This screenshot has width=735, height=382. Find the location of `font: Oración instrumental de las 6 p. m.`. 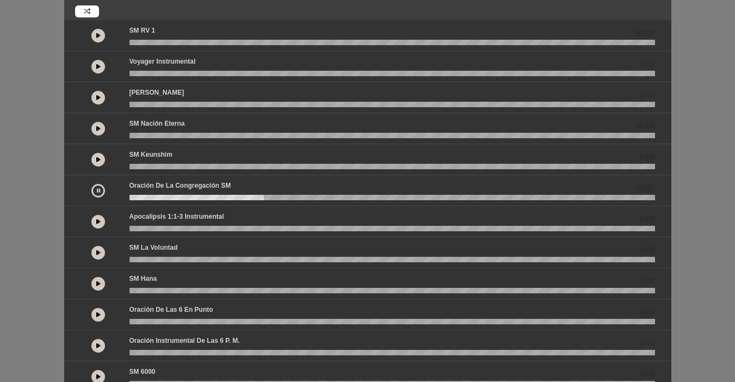

font: Oración instrumental de las 6 p. m. is located at coordinates (185, 341).